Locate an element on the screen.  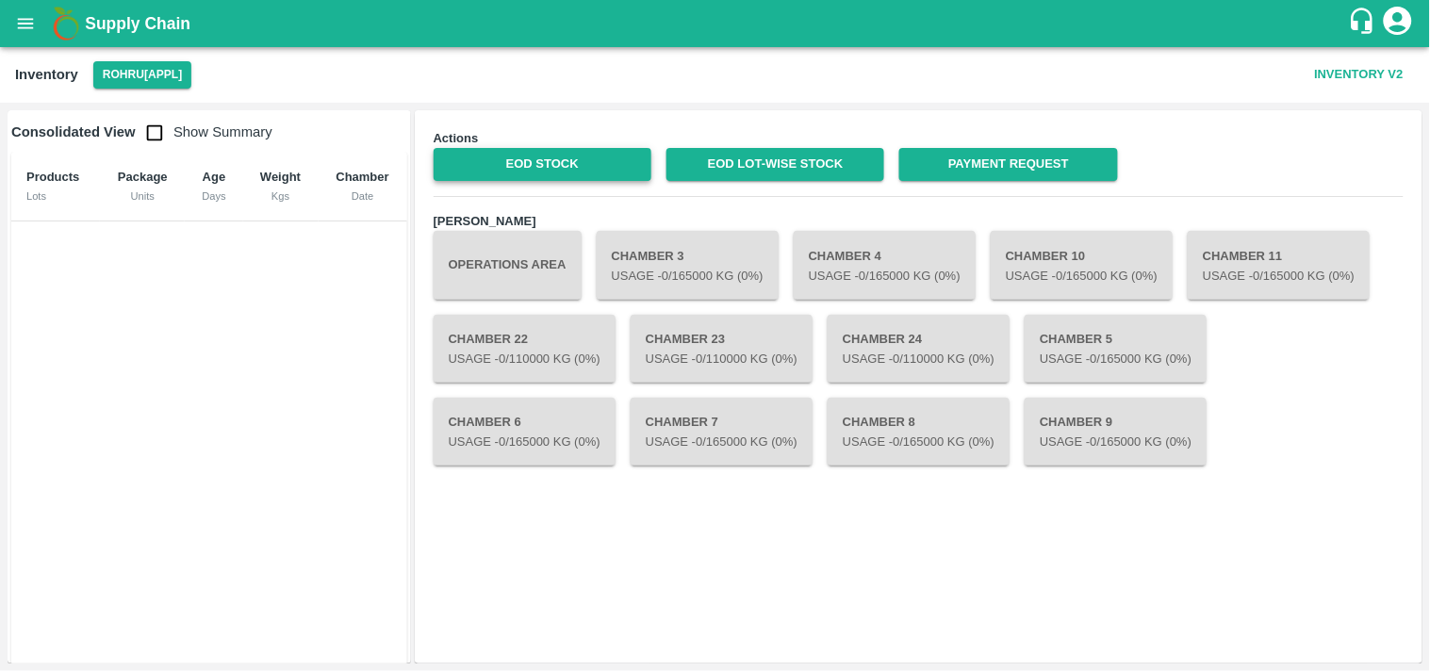
div: Lots is located at coordinates (56, 196).